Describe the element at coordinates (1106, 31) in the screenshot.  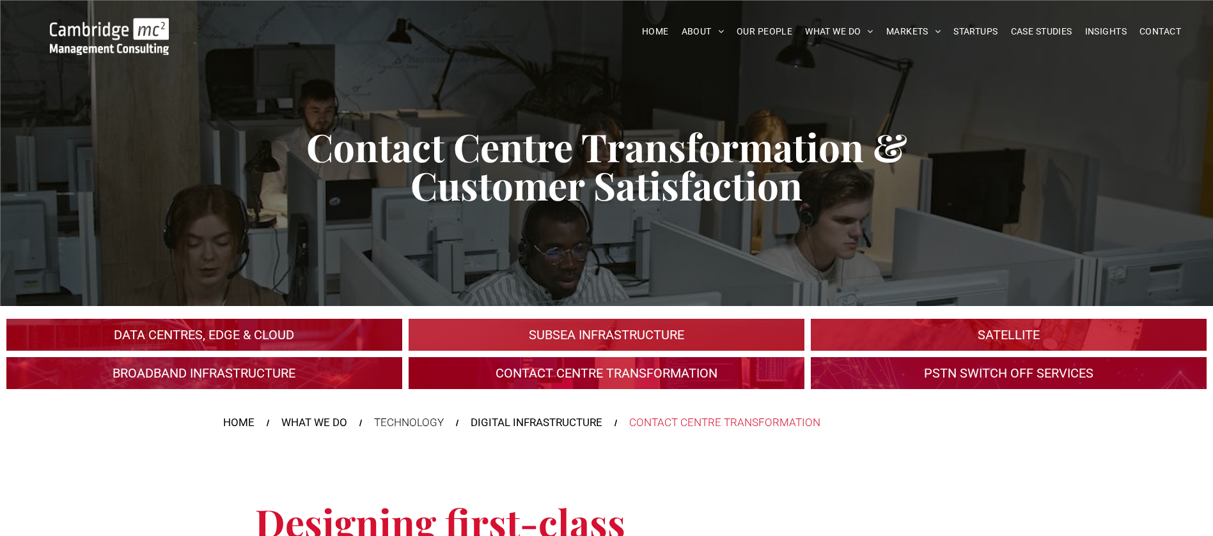
I see `a: INSIGHTS` at that location.